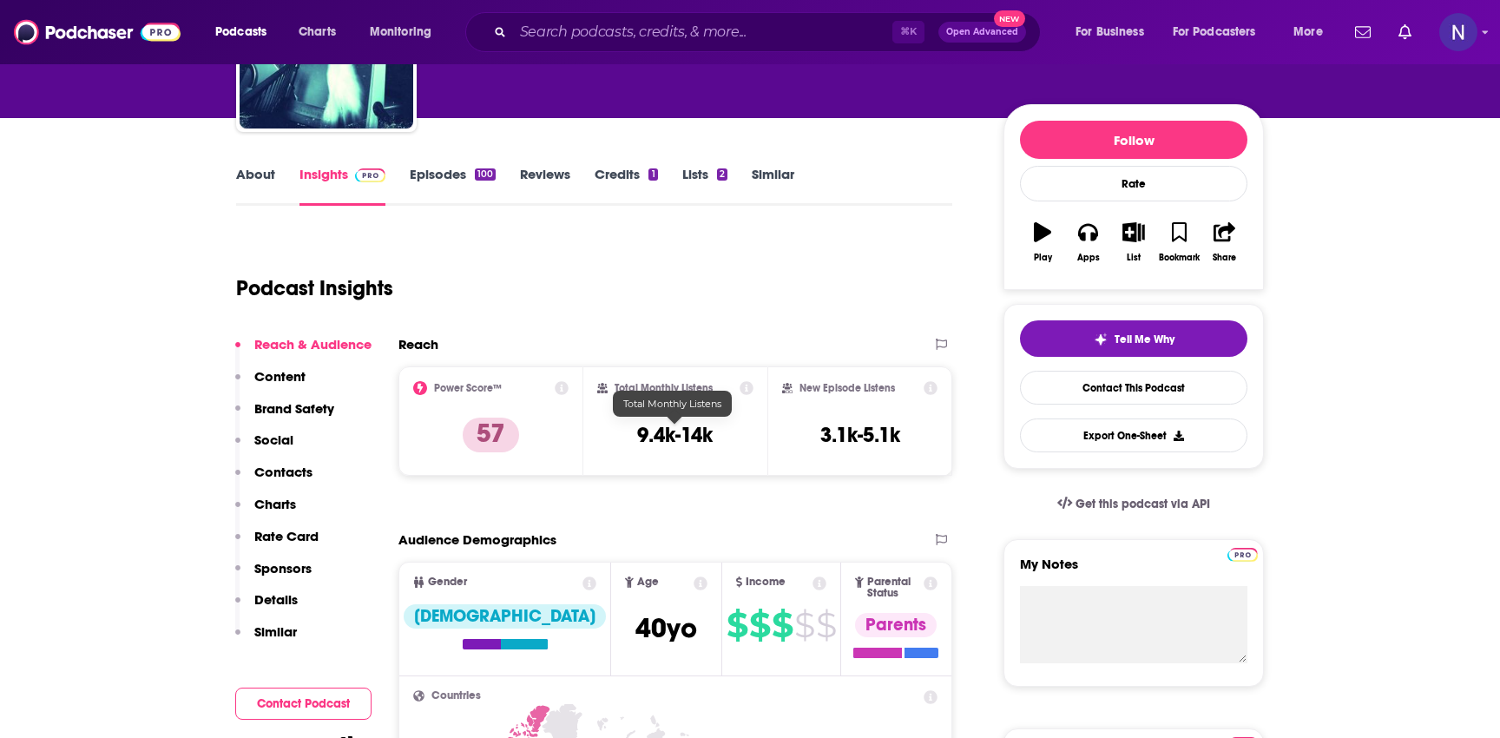 The image size is (1500, 738). I want to click on div: Share, so click(1224, 258).